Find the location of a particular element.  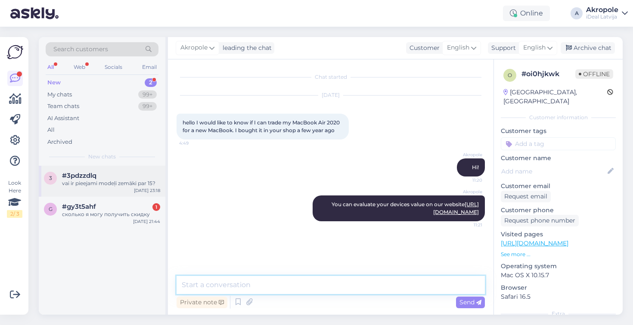

p: Operating system is located at coordinates (558, 266).